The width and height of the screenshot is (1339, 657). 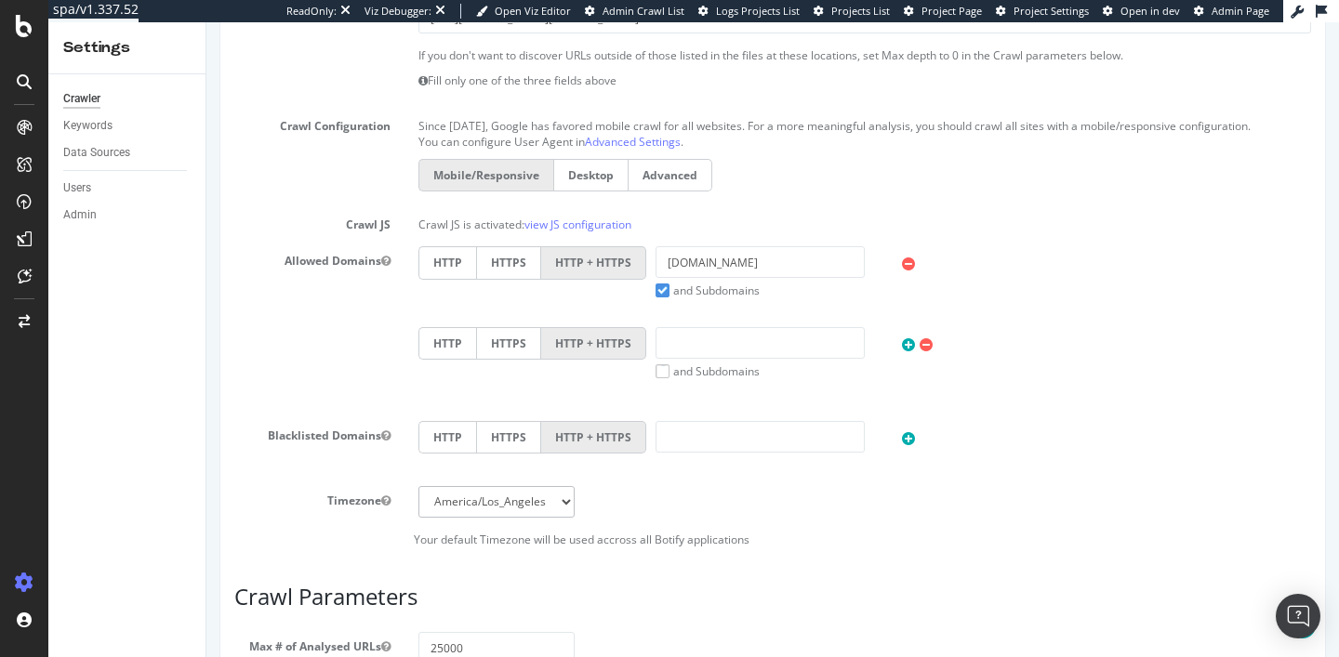 I want to click on span: Logs Projects List, so click(x=758, y=10).